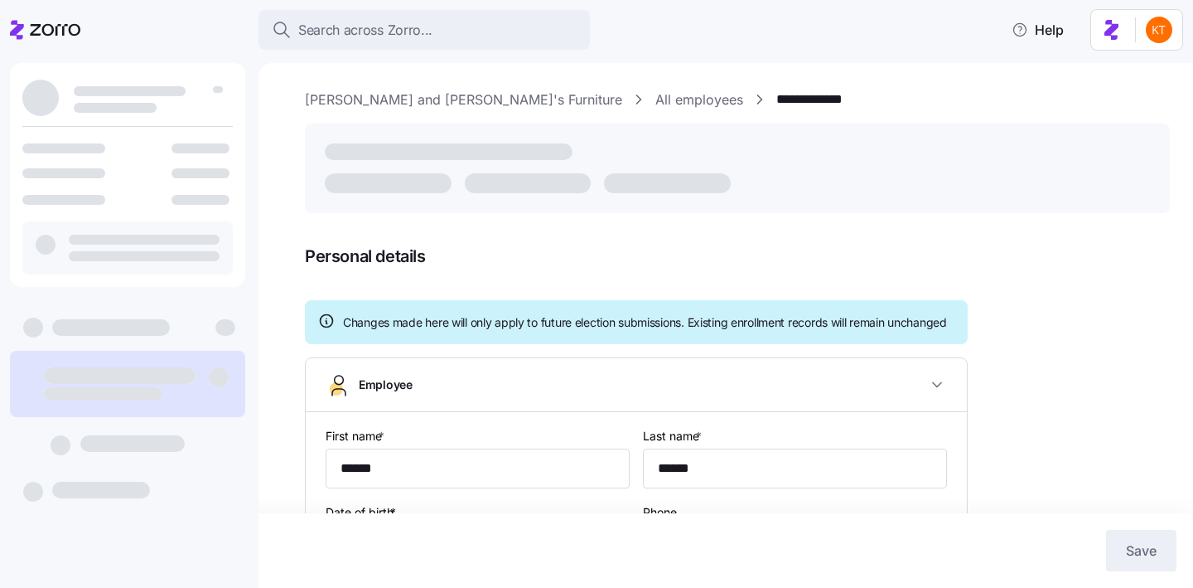 This screenshot has height=588, width=1193. I want to click on img: aad2ddc74cf02b1998d54877cdc71599, so click(1159, 30).